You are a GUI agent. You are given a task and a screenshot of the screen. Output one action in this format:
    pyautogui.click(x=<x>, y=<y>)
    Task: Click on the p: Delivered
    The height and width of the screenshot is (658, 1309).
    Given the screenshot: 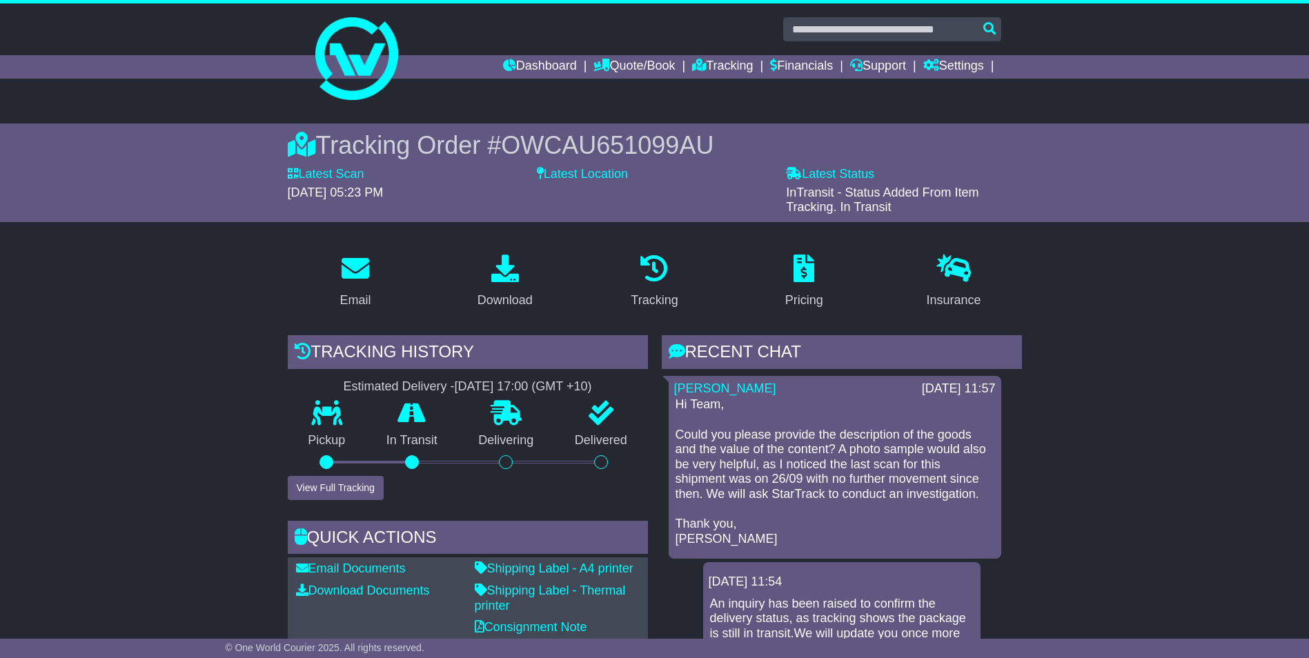 What is the action you would take?
    pyautogui.click(x=601, y=441)
    